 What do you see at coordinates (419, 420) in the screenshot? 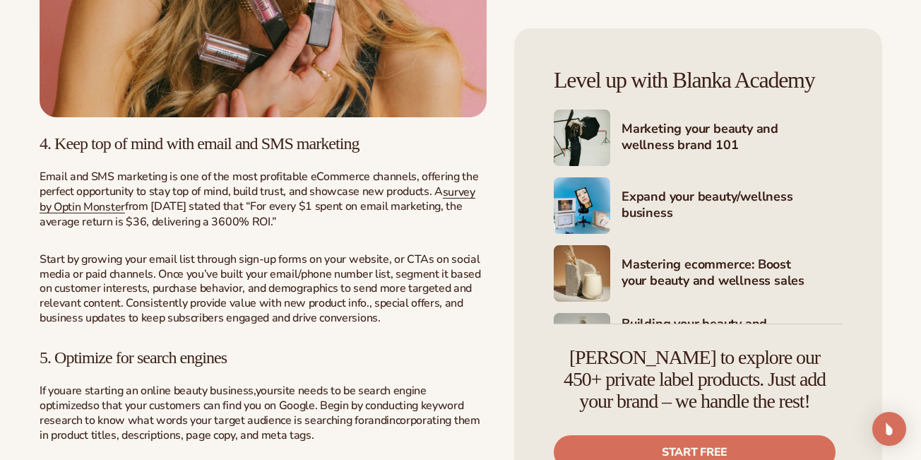
I see `span: incorporating` at bounding box center [419, 420].